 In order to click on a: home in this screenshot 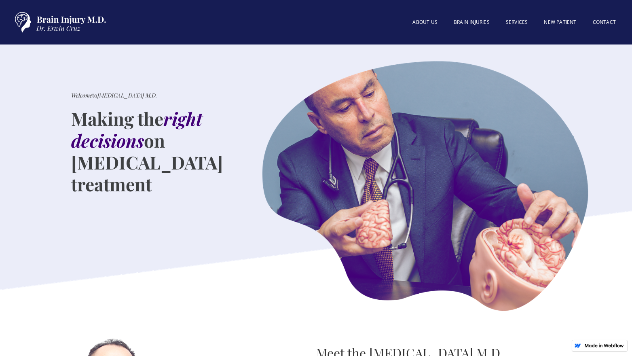, I will do `click(59, 22)`.